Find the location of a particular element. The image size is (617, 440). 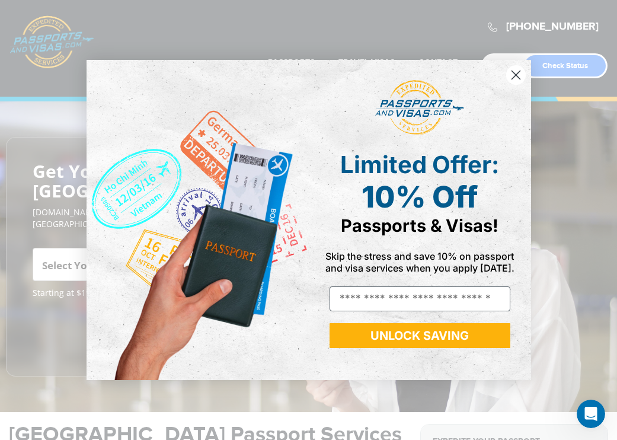

span: Limited Offer: is located at coordinates (420, 164).